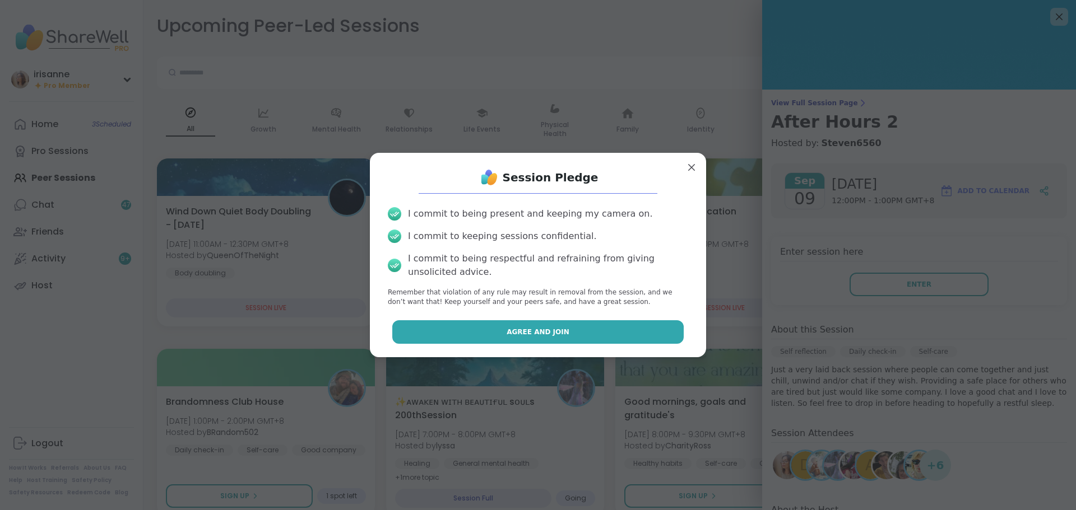 The image size is (1076, 510). Describe the element at coordinates (548, 266) in the screenshot. I see `div: I commit to being respectful and refraining from giving unsolicited advice.` at that location.